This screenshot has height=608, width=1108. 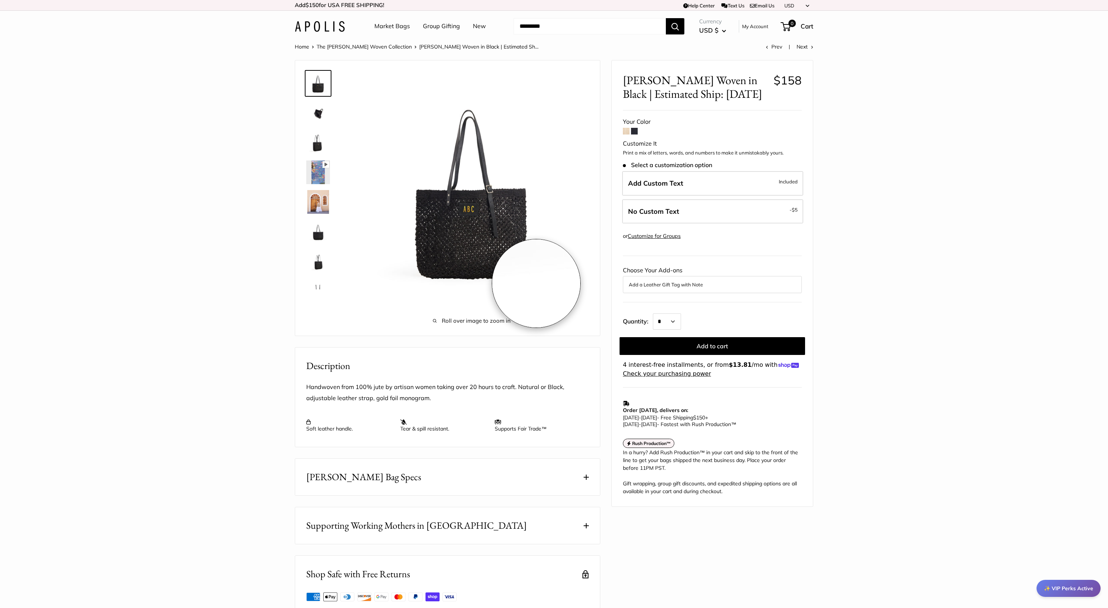 I want to click on span: $158, so click(x=787, y=80).